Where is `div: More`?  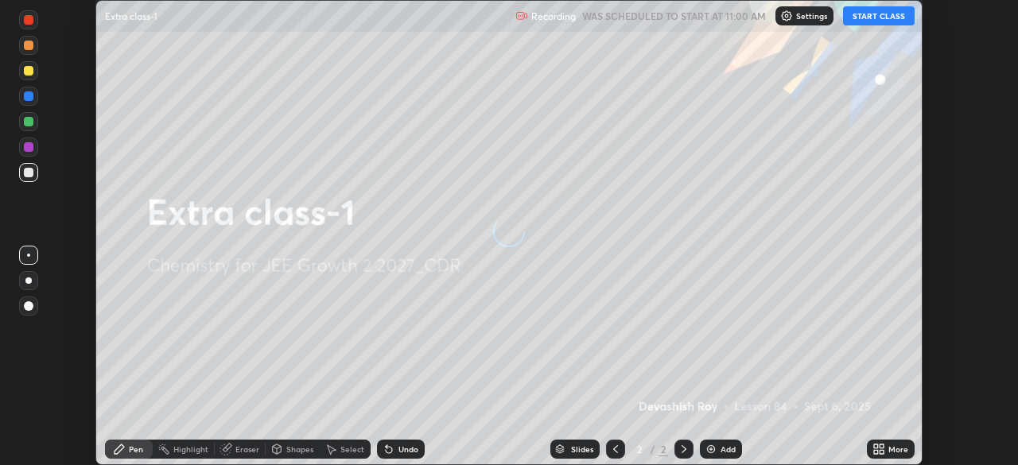
div: More is located at coordinates (898, 450).